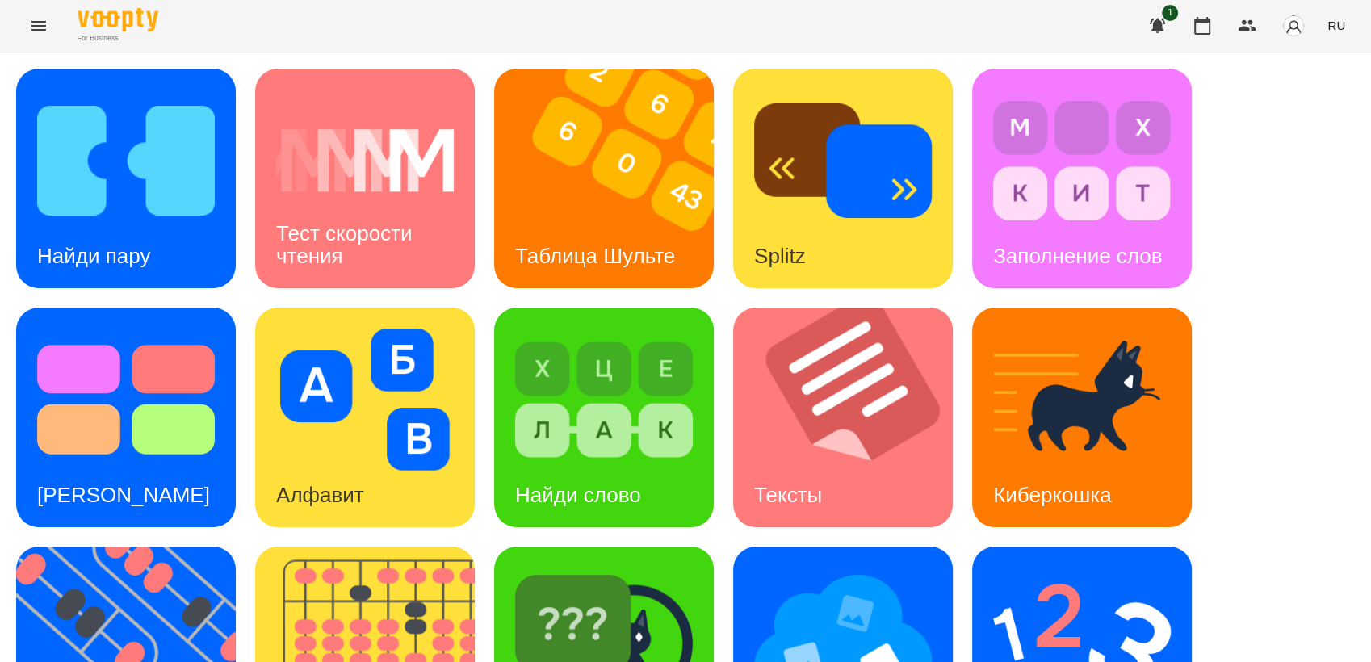  What do you see at coordinates (118, 38) in the screenshot?
I see `span: For Business` at bounding box center [118, 38].